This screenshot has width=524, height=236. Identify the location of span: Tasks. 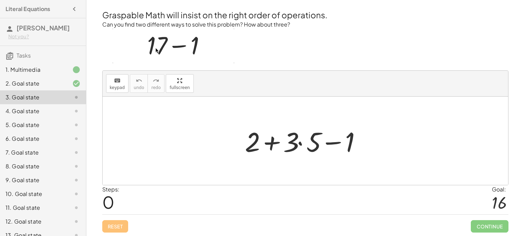
(23, 55).